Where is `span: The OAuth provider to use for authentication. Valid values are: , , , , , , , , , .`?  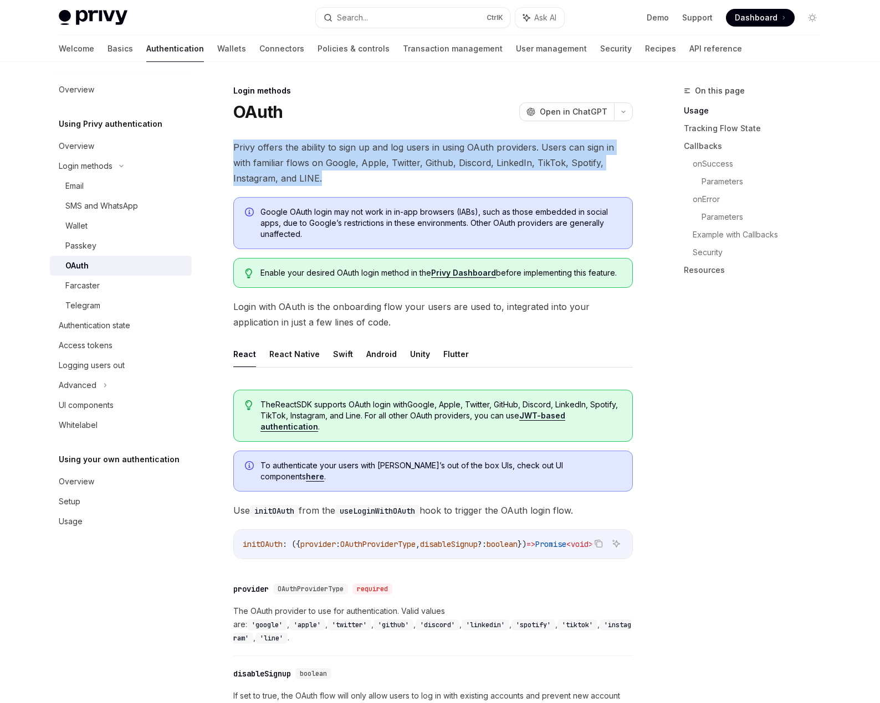 span: The OAuth provider to use for authentication. Valid values are: , , , , , , , , , . is located at coordinates (433, 625).